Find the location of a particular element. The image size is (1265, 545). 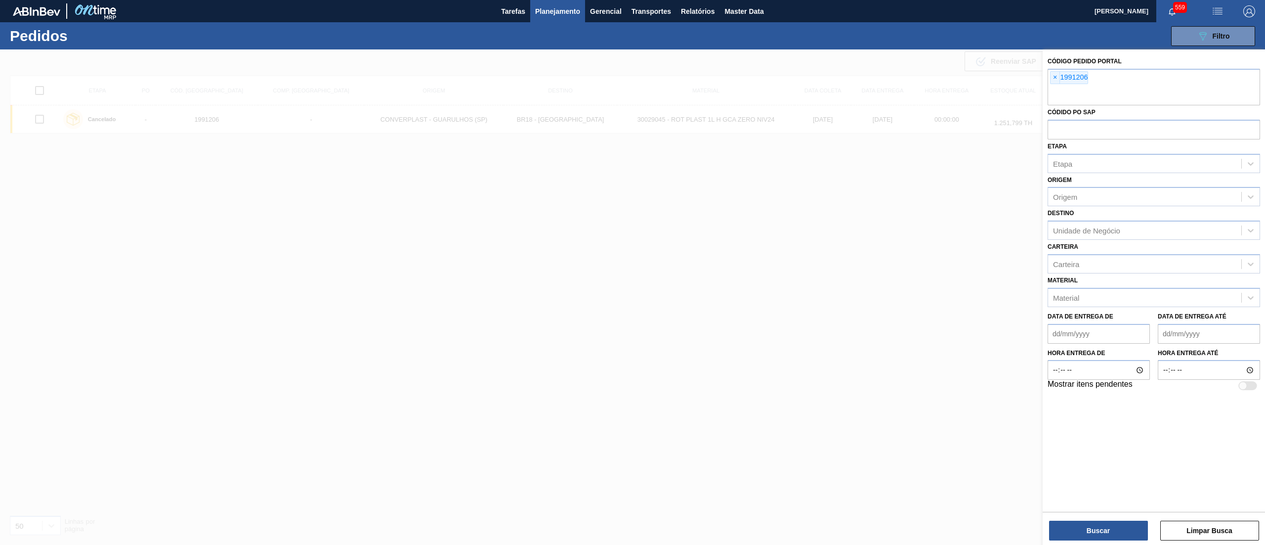

span: Transportes is located at coordinates (651, 11).